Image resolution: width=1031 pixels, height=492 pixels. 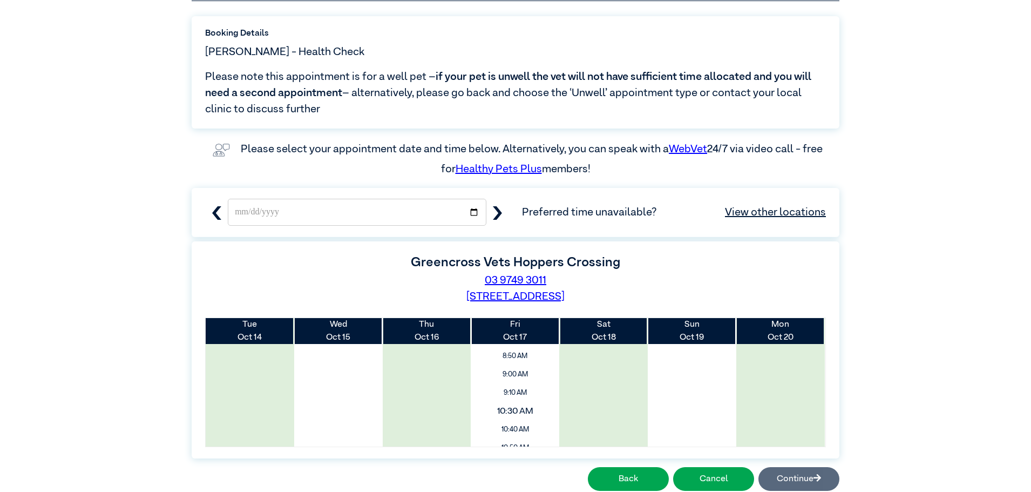 What do you see at coordinates (515, 280) in the screenshot?
I see `a: 03 9749 3011` at bounding box center [515, 280].